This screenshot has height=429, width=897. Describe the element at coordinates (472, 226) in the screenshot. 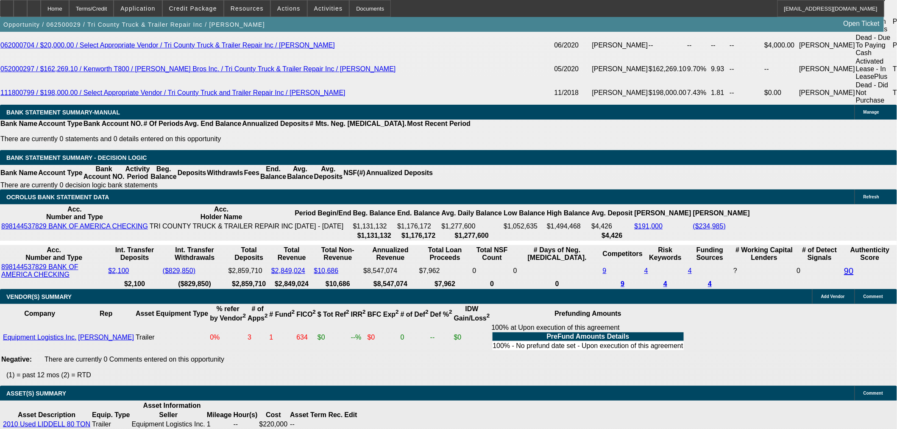

I see `td: $1,277,600` at that location.